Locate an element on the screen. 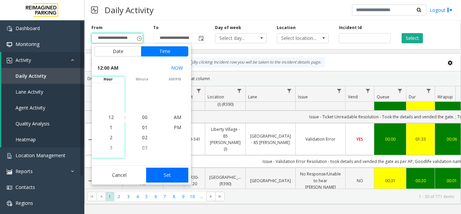 The height and width of the screenshot is (214, 461). div: 00:31 is located at coordinates (390, 180).